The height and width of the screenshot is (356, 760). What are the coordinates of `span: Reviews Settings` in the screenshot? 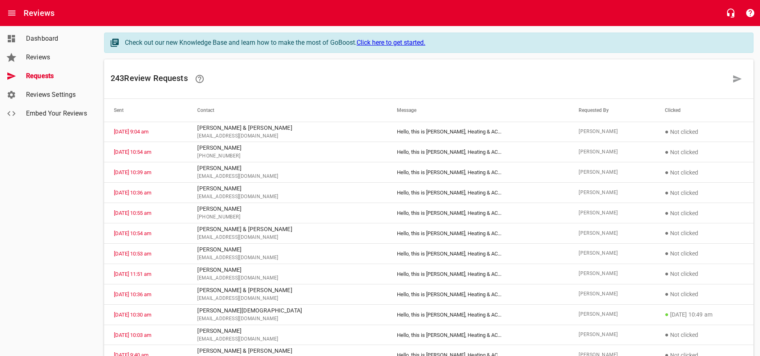 It's located at (57, 95).